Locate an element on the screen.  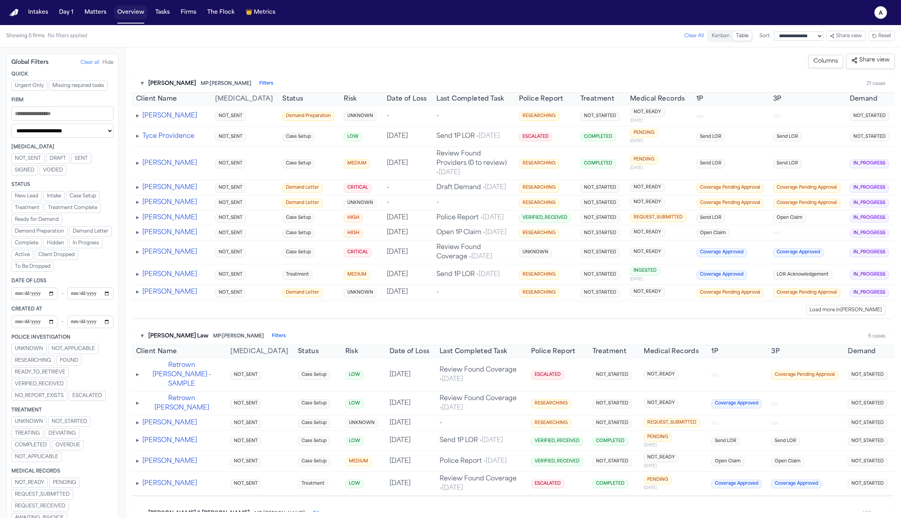
button: Overview is located at coordinates (131, 13).